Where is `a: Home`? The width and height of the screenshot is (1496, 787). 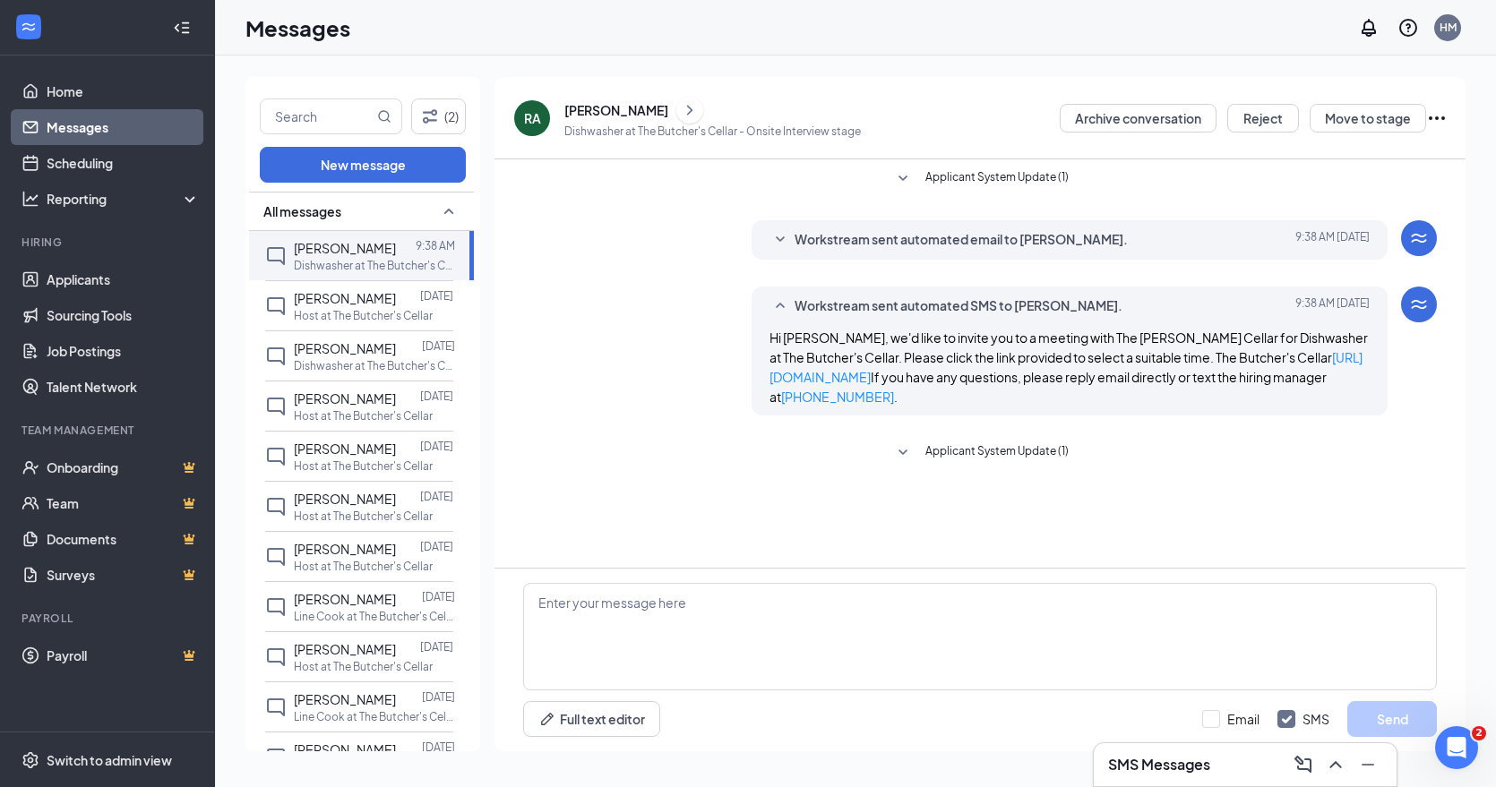 a: Home is located at coordinates (123, 91).